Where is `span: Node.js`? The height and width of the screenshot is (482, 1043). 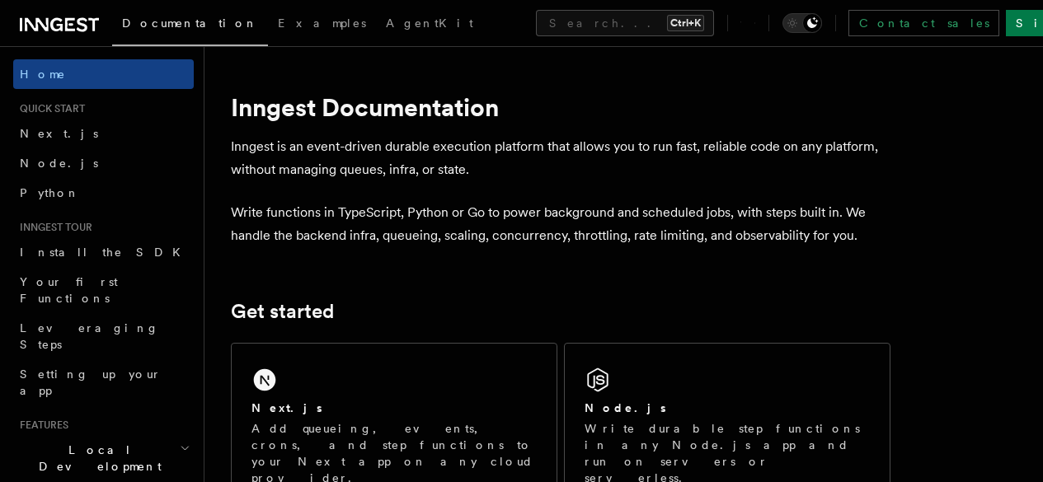
span: Node.js is located at coordinates (59, 163).